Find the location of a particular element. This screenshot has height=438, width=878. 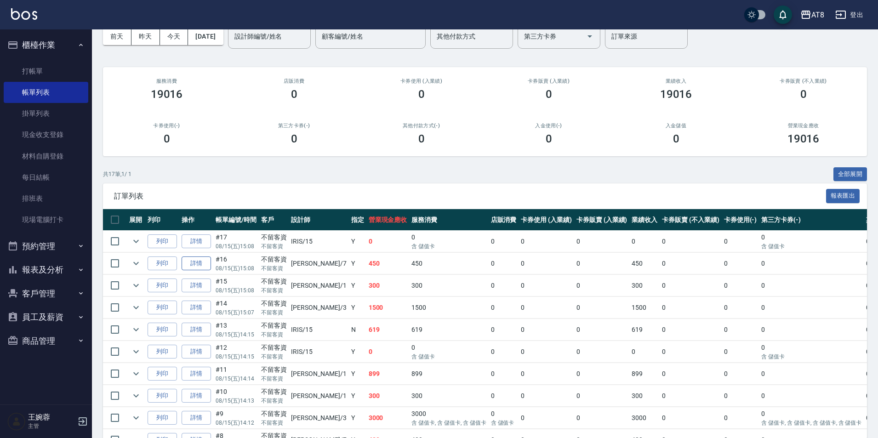

th: 帳單編號/時間 is located at coordinates (236, 220).